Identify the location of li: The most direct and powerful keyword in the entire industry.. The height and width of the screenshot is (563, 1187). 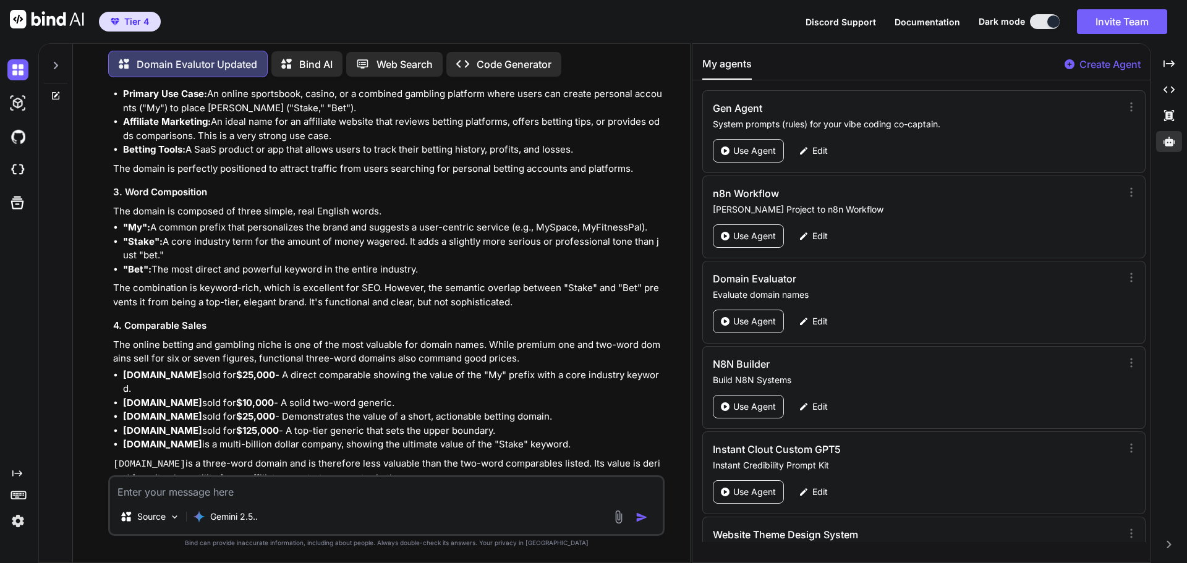
(393, 270).